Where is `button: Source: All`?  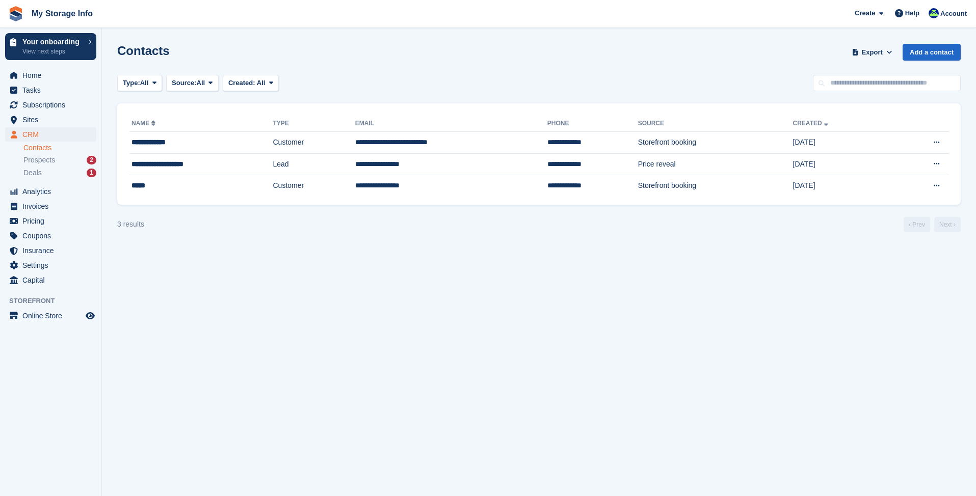 button: Source: All is located at coordinates (192, 83).